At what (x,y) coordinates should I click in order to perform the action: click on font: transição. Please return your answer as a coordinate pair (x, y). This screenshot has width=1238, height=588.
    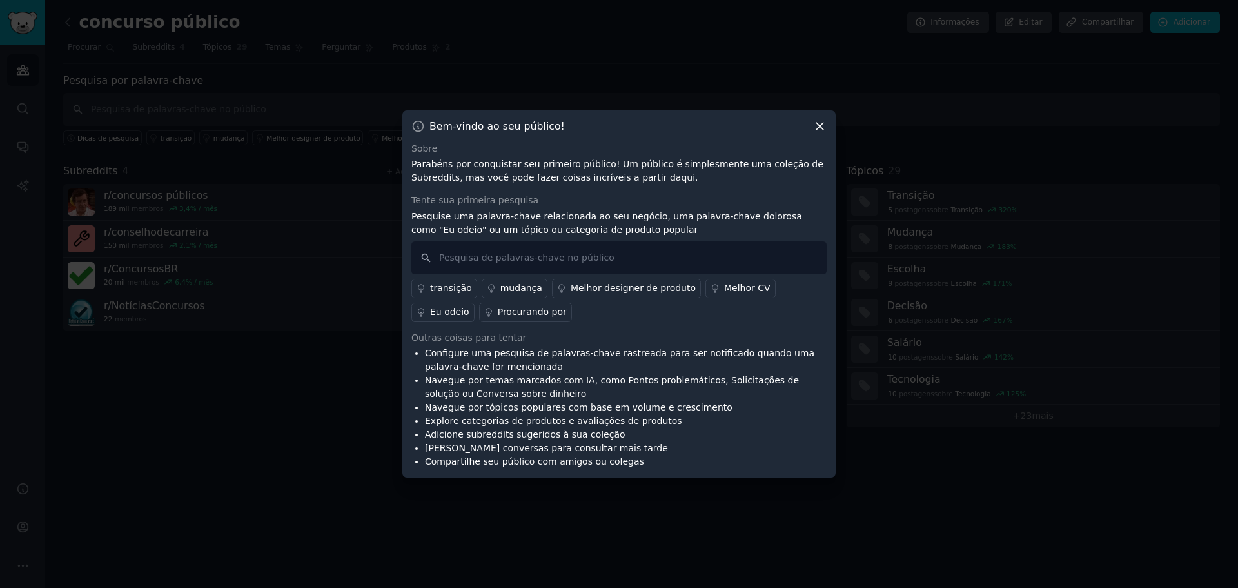
    Looking at the image, I should click on (451, 288).